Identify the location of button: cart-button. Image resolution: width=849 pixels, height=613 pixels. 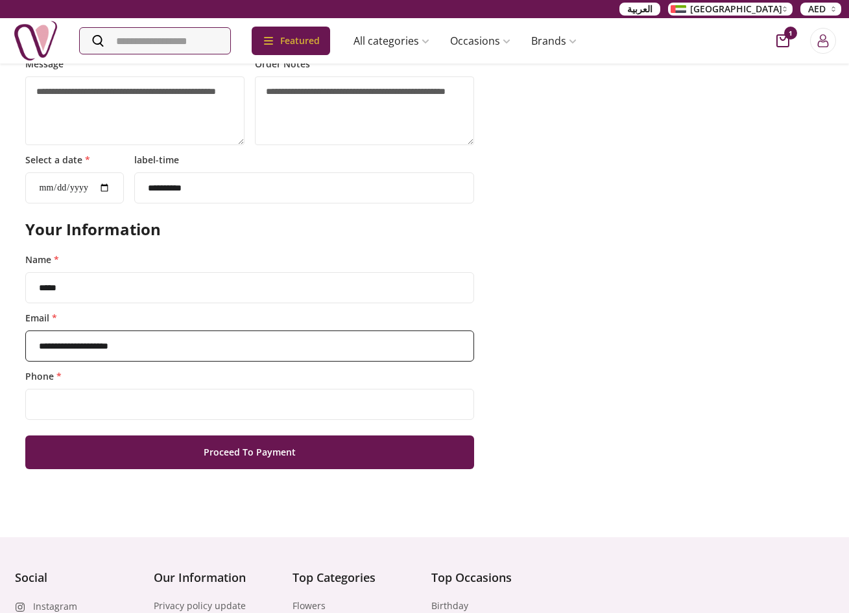
(782, 41).